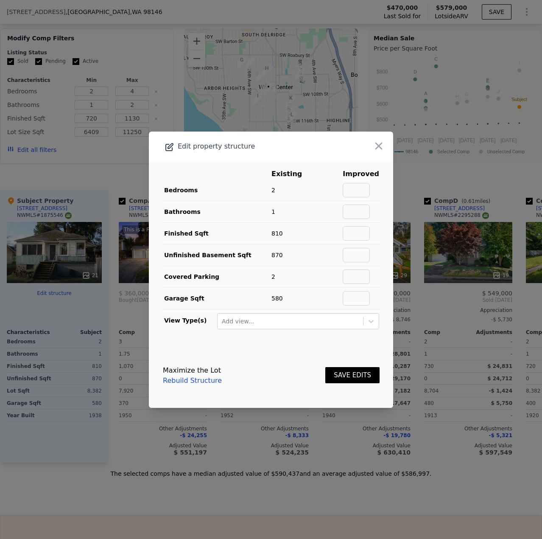 The height and width of the screenshot is (539, 542). What do you see at coordinates (247, 146) in the screenshot?
I see `div: Edit property structure` at bounding box center [247, 146].